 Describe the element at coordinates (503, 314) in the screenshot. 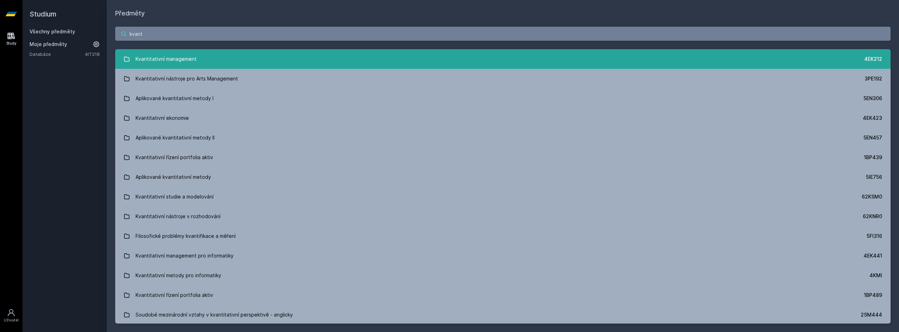

I see `a: Soudobé mezinárodní vztahy v kvantitativní perspektivě - anglicky 2SM444` at that location.